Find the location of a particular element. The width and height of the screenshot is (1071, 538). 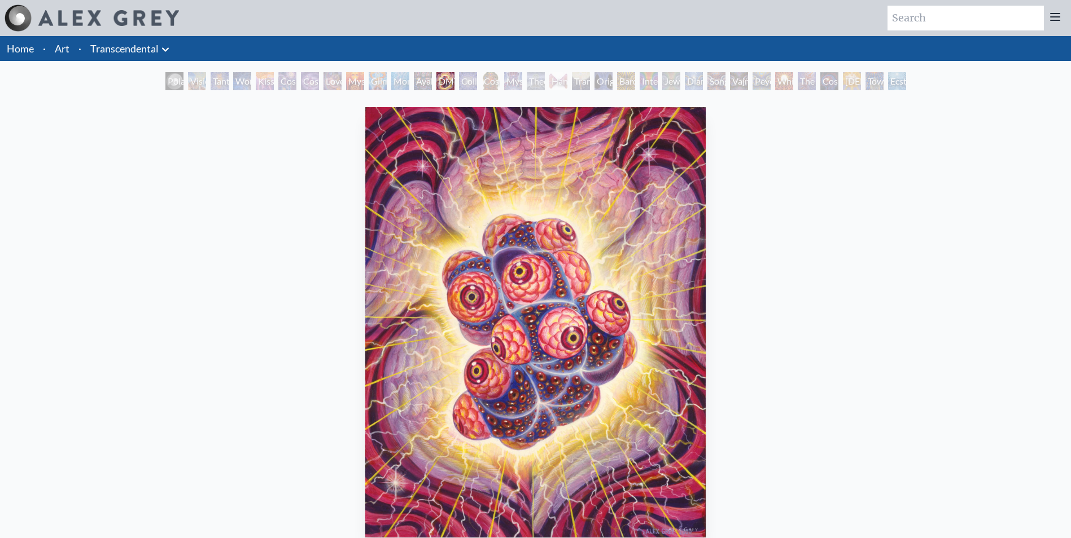

div: White Light is located at coordinates (784, 81).